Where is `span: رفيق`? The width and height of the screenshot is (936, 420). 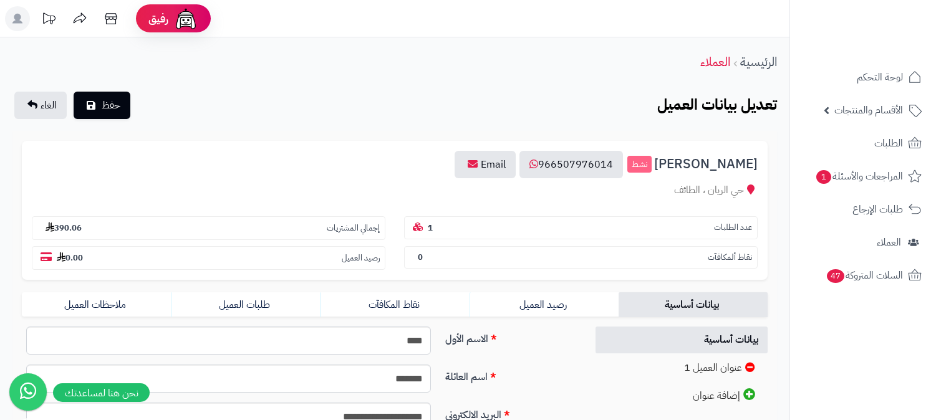
span: رفيق is located at coordinates (158, 19).